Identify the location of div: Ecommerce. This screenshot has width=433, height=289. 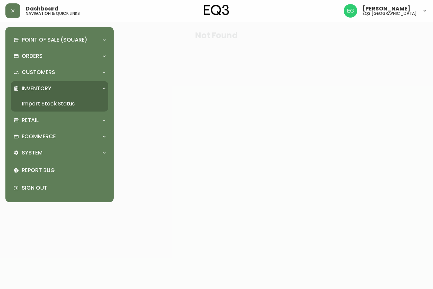
(59, 137).